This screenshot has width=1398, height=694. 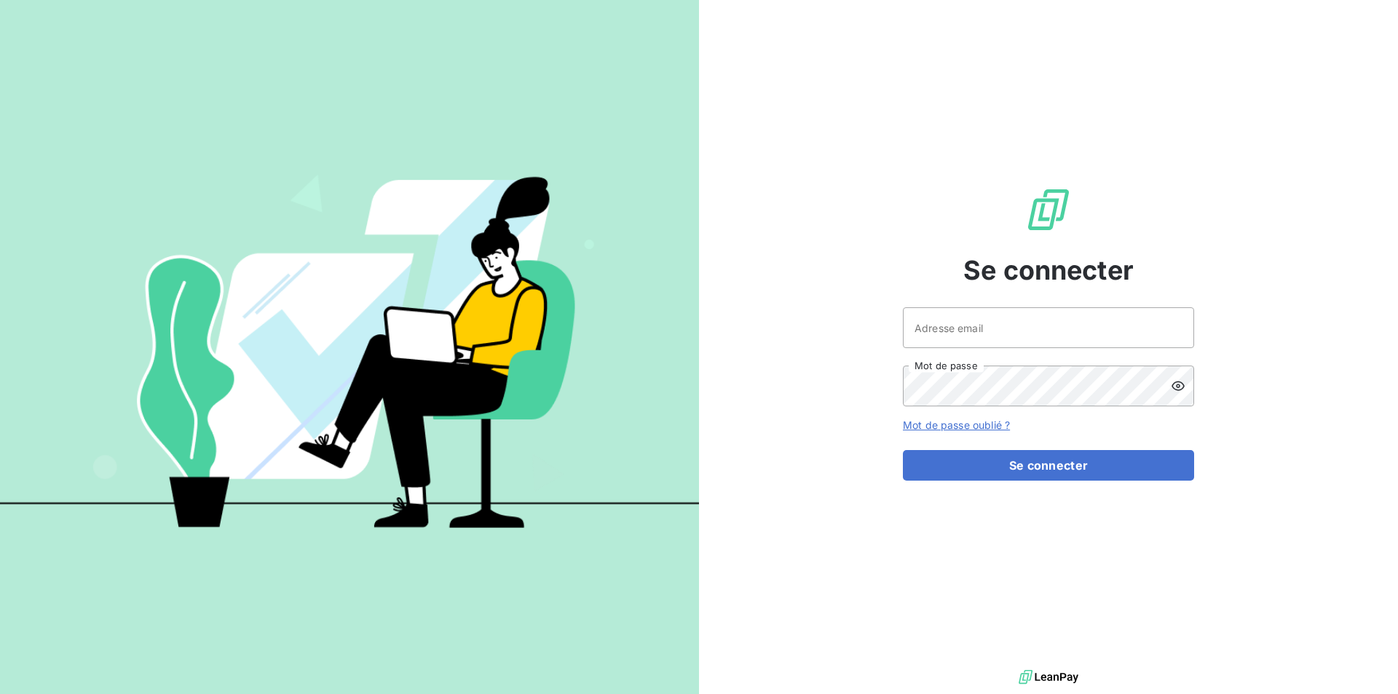 I want to click on input: placeholder, so click(x=1049, y=328).